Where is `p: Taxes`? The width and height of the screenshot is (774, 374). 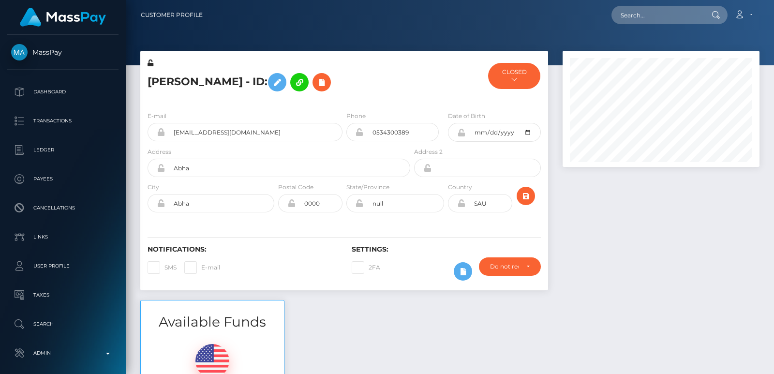 p: Taxes is located at coordinates (63, 295).